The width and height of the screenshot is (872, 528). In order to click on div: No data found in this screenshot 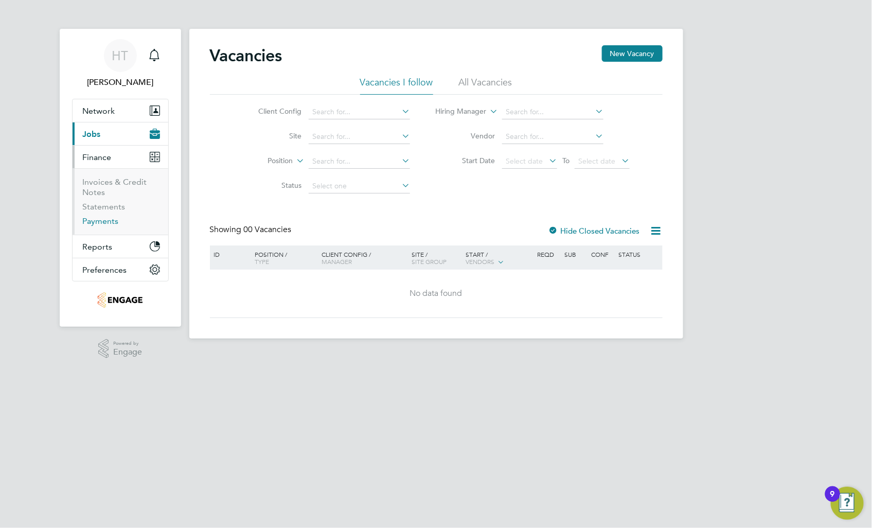, I will do `click(436, 293)`.